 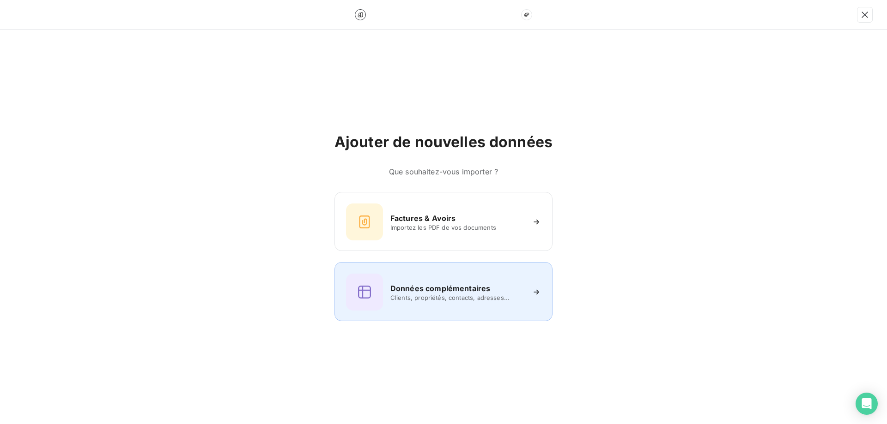 I want to click on h6: Données complémentaires, so click(x=440, y=289).